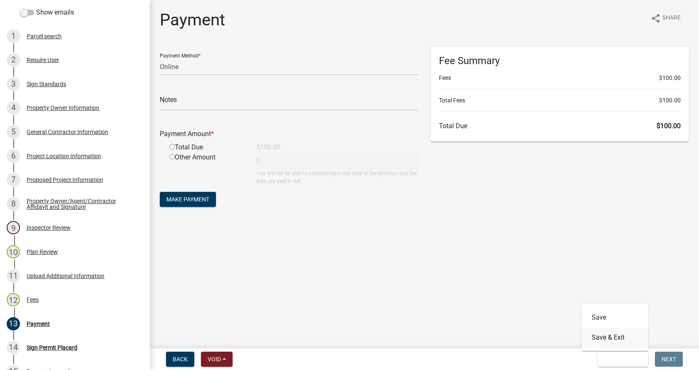  I want to click on span: Save & Exit, so click(620, 359).